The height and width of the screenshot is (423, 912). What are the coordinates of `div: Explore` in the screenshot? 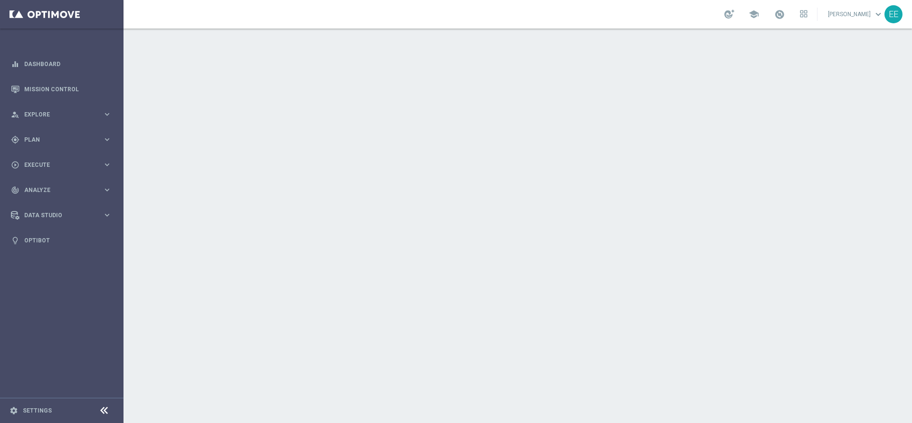 It's located at (57, 114).